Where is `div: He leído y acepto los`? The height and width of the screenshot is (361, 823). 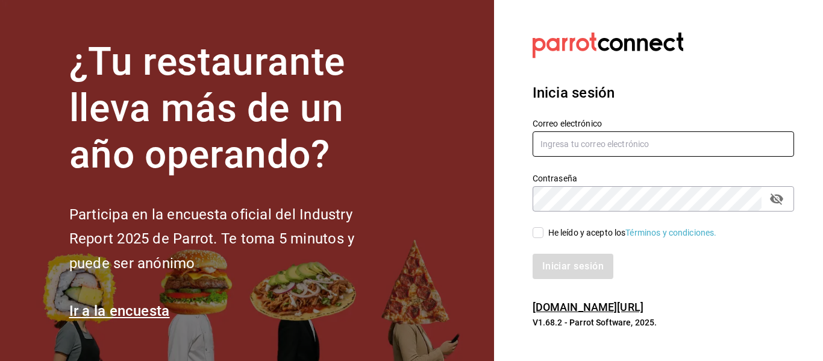
div: He leído y acepto los is located at coordinates (633, 233).